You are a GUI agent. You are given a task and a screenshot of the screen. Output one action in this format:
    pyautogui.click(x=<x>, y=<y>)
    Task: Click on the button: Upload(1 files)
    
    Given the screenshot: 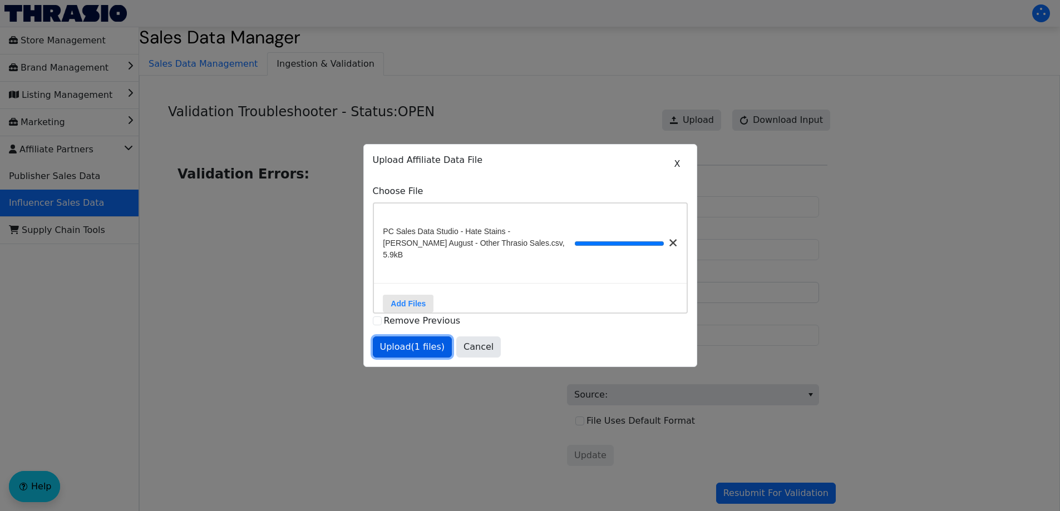 What is the action you would take?
    pyautogui.click(x=412, y=347)
    